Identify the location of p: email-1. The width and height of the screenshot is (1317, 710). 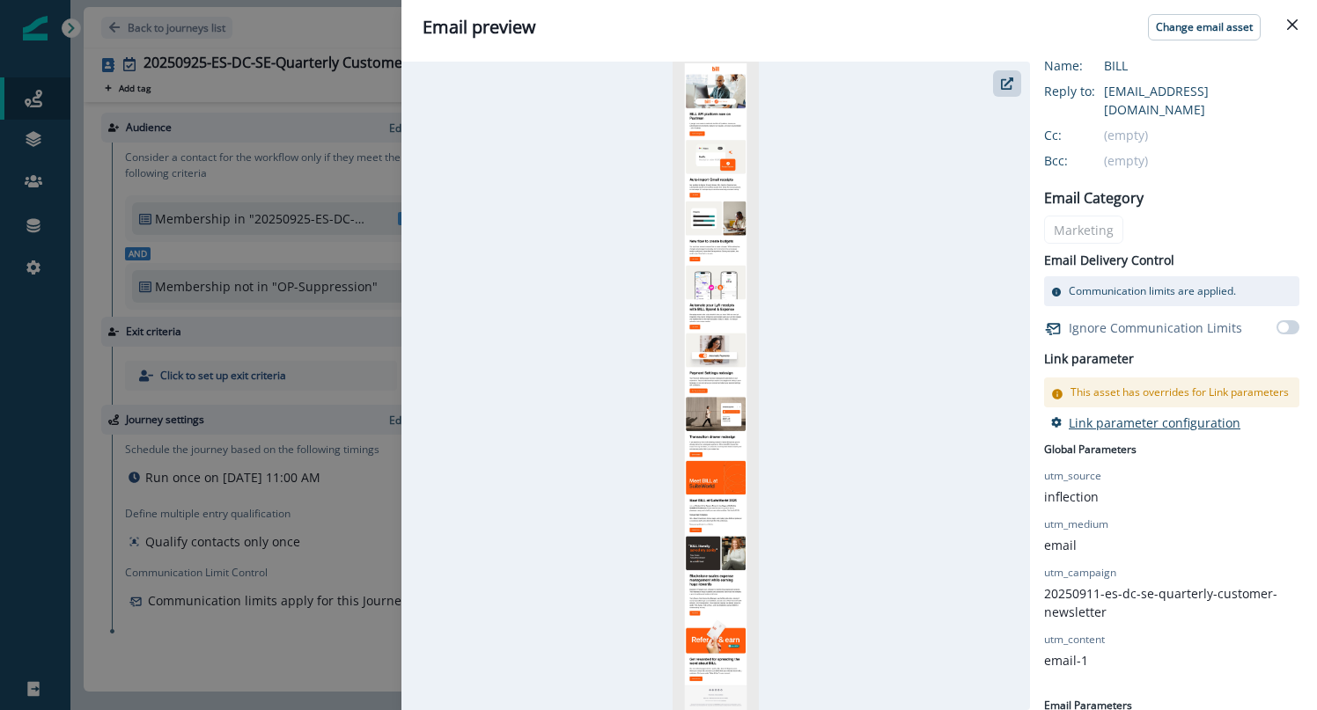
(1066, 660).